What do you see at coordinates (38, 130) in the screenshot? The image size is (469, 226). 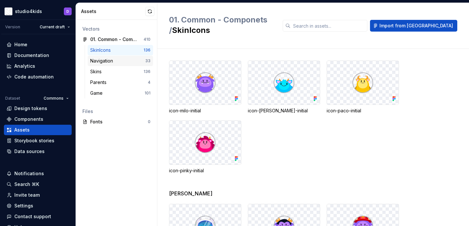 I see `a: Assets` at bounding box center [38, 130].